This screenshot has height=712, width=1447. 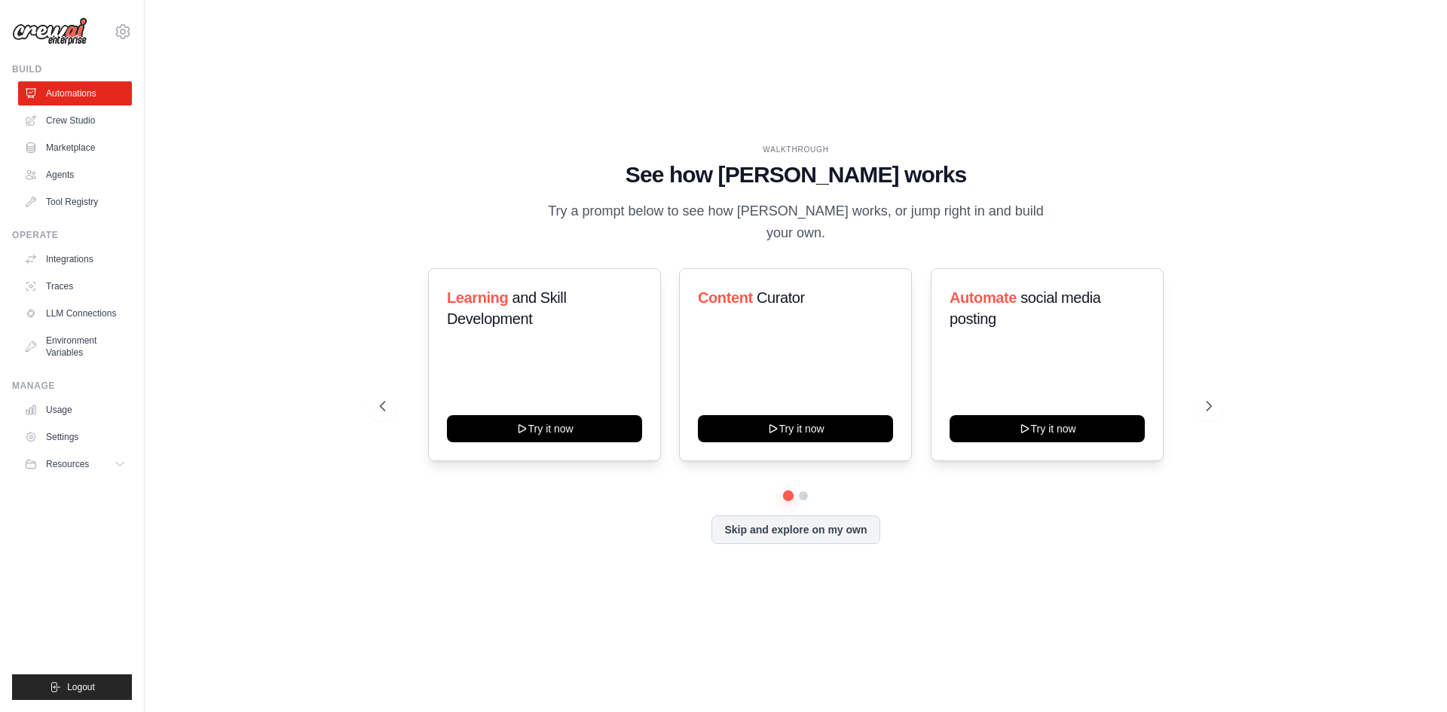 What do you see at coordinates (50, 32) in the screenshot?
I see `img: Logo` at bounding box center [50, 32].